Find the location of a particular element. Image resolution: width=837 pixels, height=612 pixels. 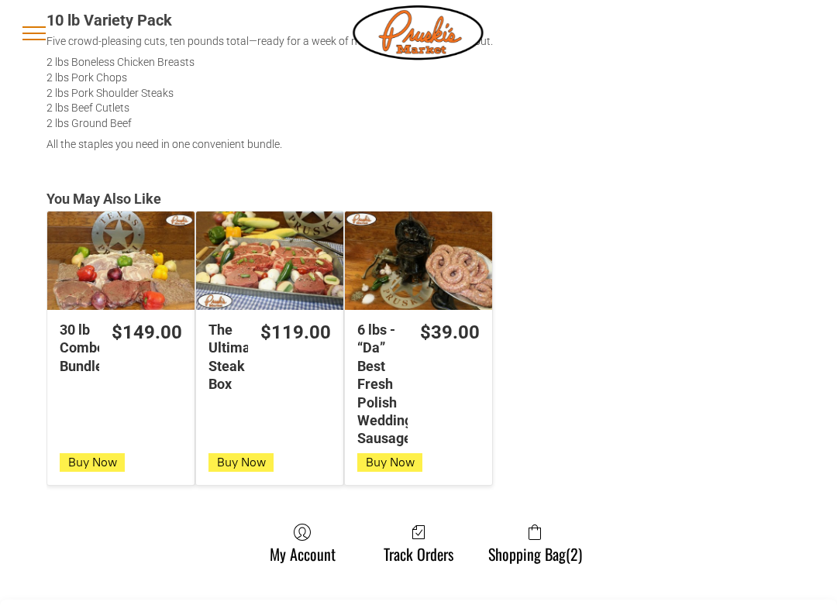

a: 30 lb Combo Bundle is located at coordinates (121, 260).